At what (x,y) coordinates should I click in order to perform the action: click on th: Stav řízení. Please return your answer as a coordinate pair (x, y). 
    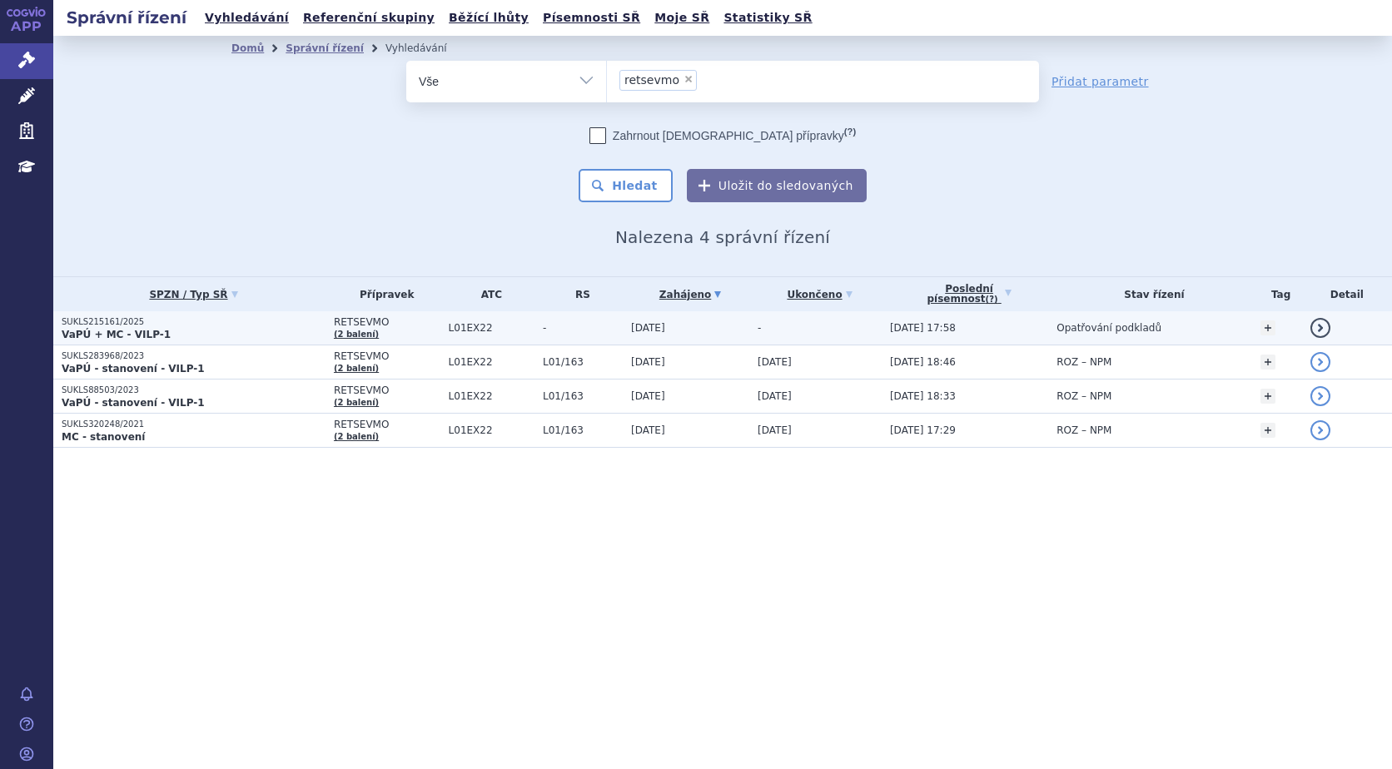
    Looking at the image, I should click on (1150, 294).